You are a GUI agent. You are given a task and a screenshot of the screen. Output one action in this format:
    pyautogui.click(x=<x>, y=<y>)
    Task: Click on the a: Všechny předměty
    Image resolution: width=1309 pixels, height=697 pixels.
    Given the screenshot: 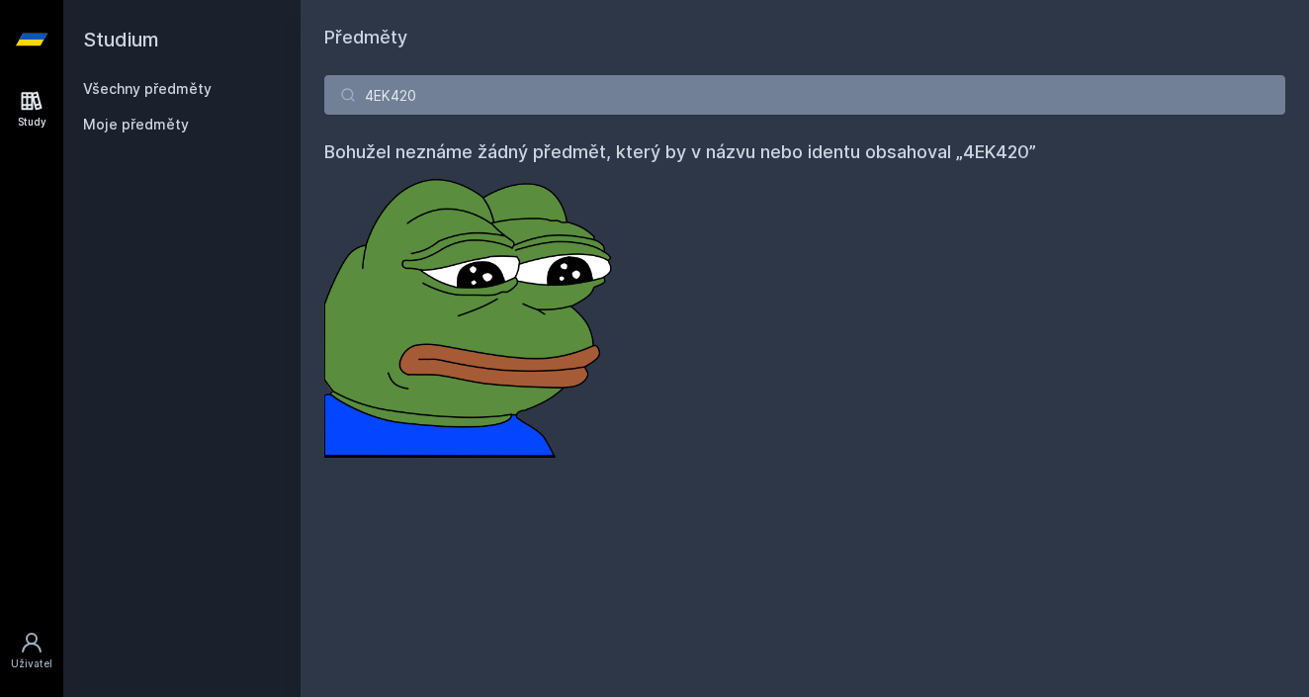 What is the action you would take?
    pyautogui.click(x=147, y=88)
    